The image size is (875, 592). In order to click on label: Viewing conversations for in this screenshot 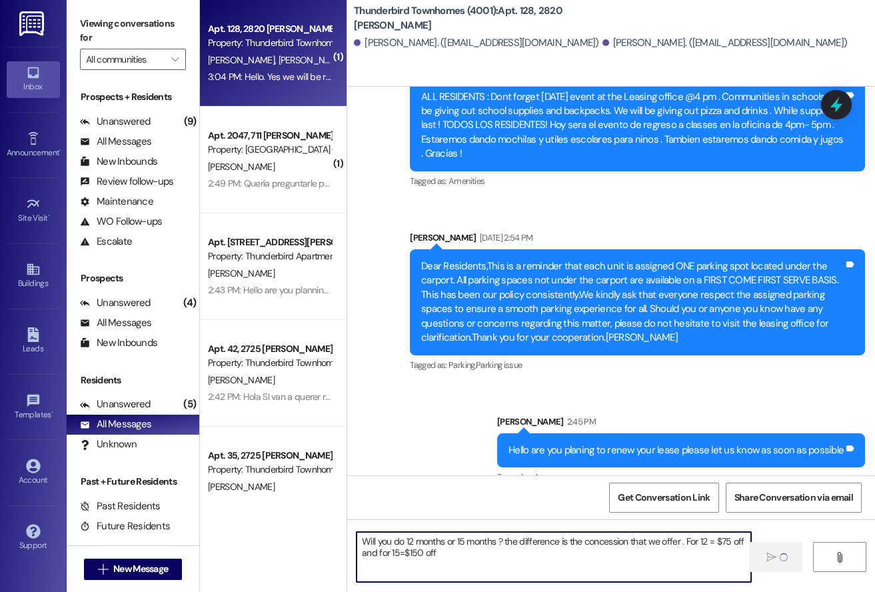, I will do `click(133, 31)`.